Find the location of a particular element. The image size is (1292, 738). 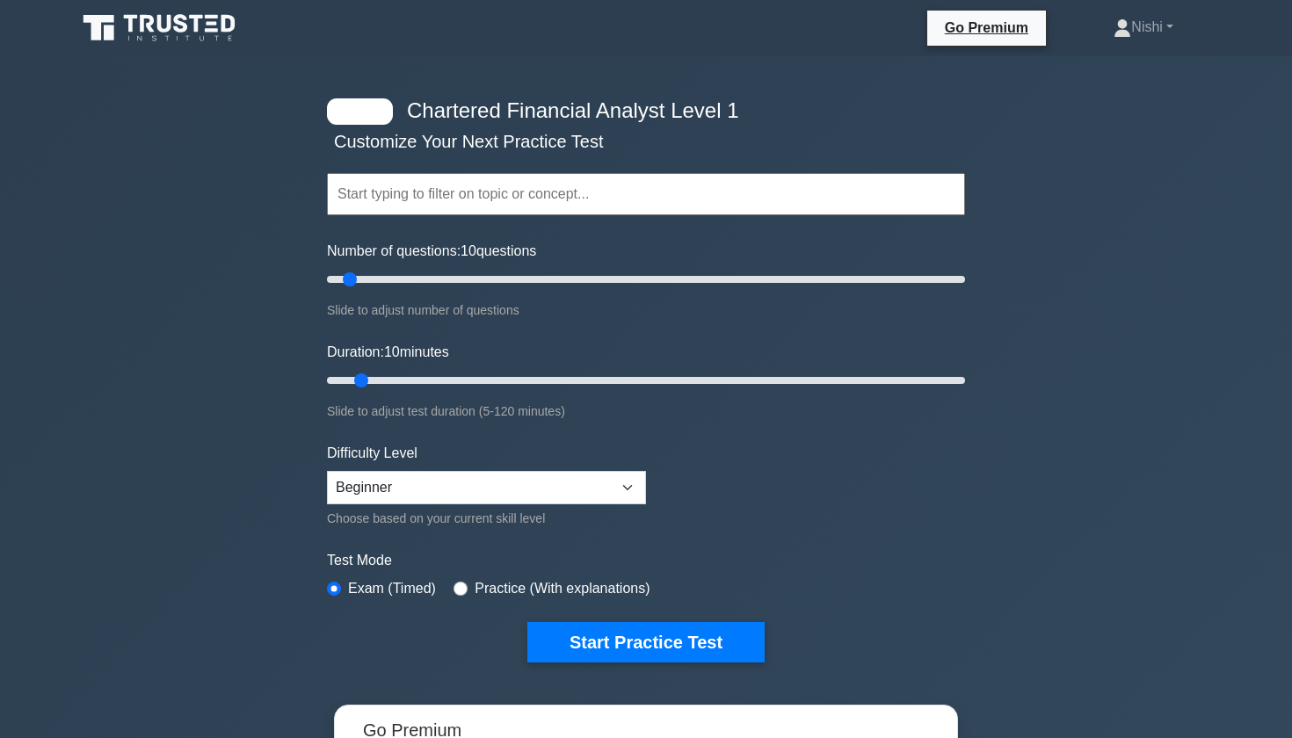

label: Practice (With explanations) is located at coordinates (562, 589).